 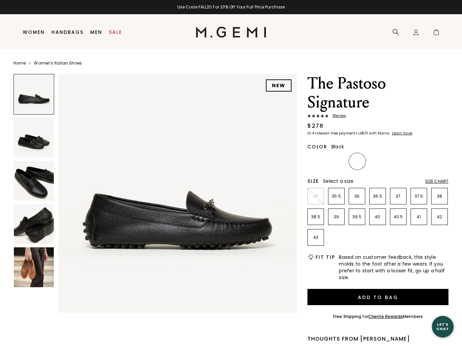 I want to click on p: 39.5, so click(x=356, y=217).